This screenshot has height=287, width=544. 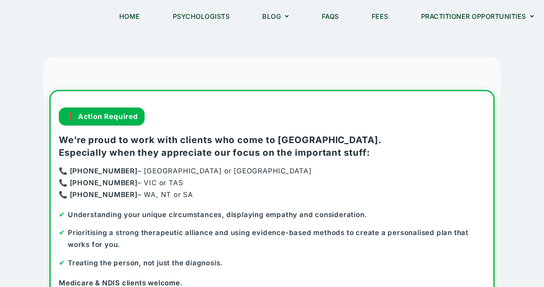 What do you see at coordinates (276, 16) in the screenshot?
I see `a: Blog` at bounding box center [276, 16].